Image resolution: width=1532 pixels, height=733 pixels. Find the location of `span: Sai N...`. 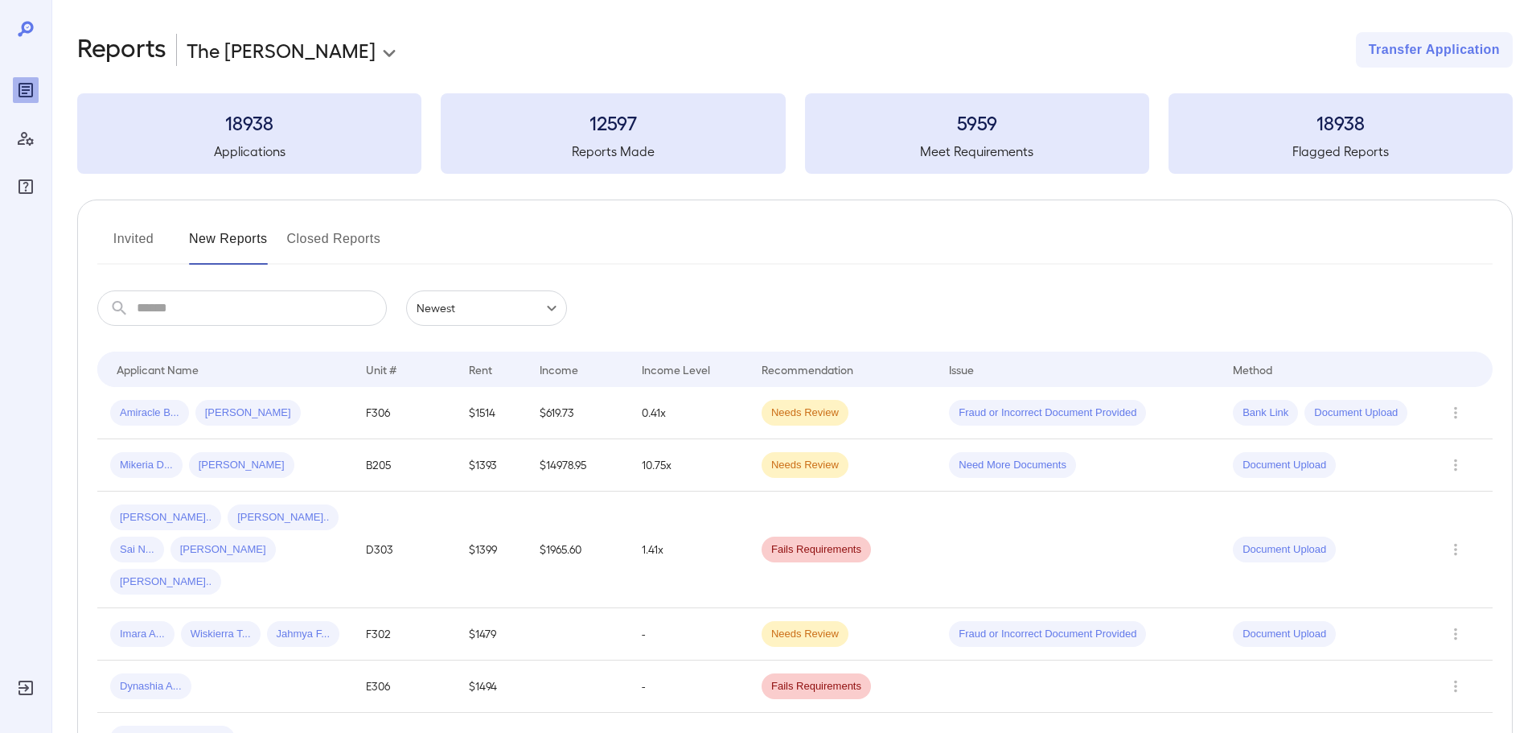

span: Sai N... is located at coordinates (137, 549).